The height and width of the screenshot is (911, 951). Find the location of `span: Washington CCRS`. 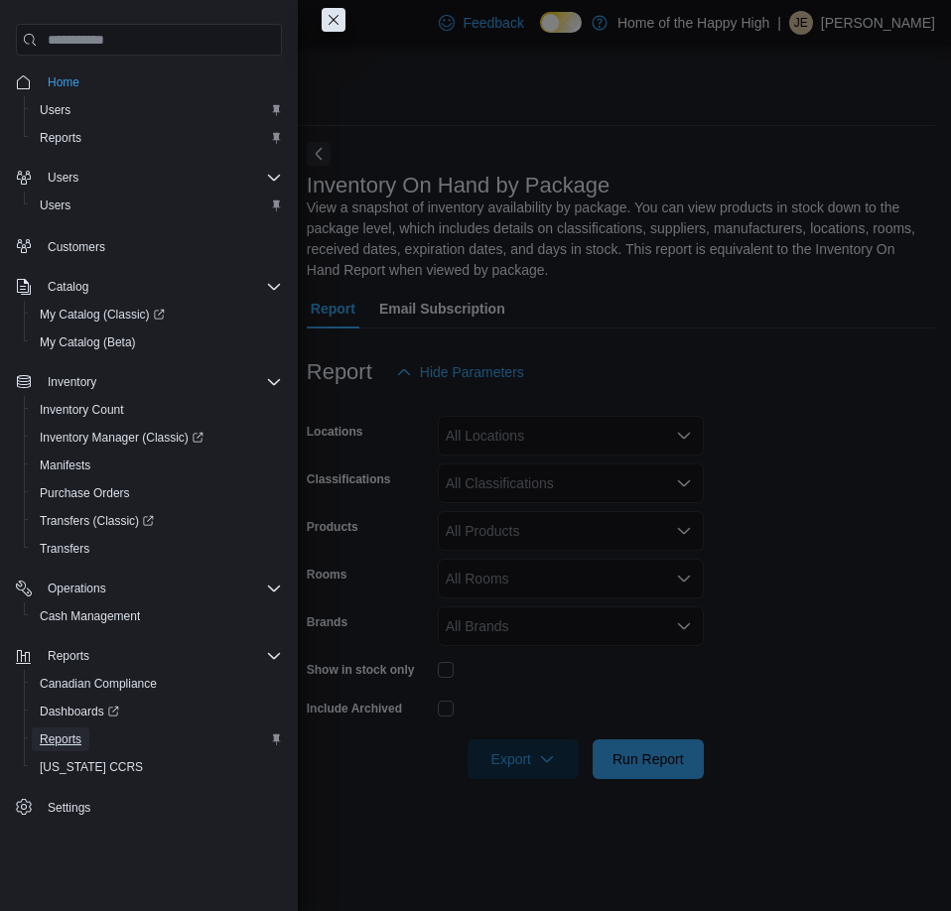

span: Washington CCRS is located at coordinates (157, 767).